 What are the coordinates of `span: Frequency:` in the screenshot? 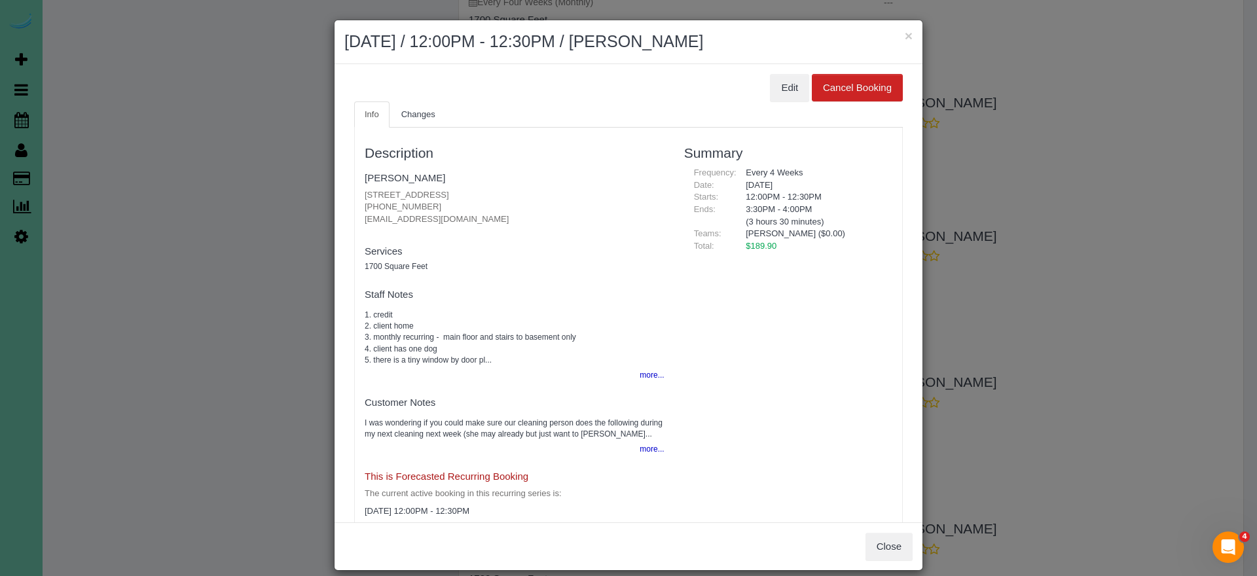 It's located at (715, 172).